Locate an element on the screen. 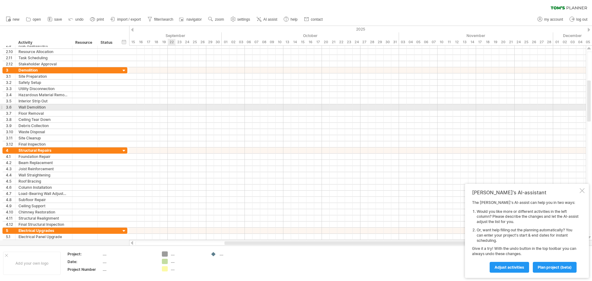  span: import / export is located at coordinates (129, 19).